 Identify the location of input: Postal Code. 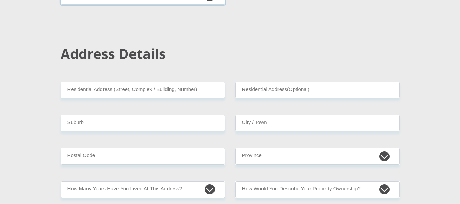
(143, 156).